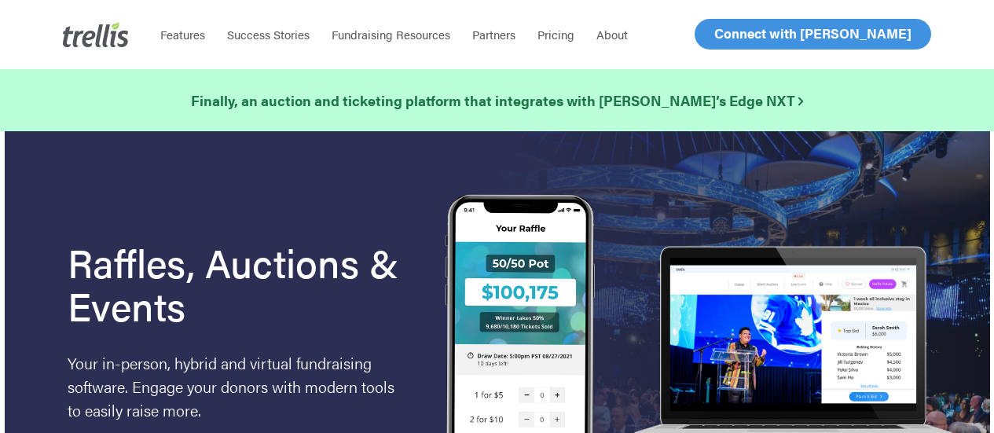 This screenshot has width=994, height=433. Describe the element at coordinates (96, 35) in the screenshot. I see `img: Trellis` at that location.